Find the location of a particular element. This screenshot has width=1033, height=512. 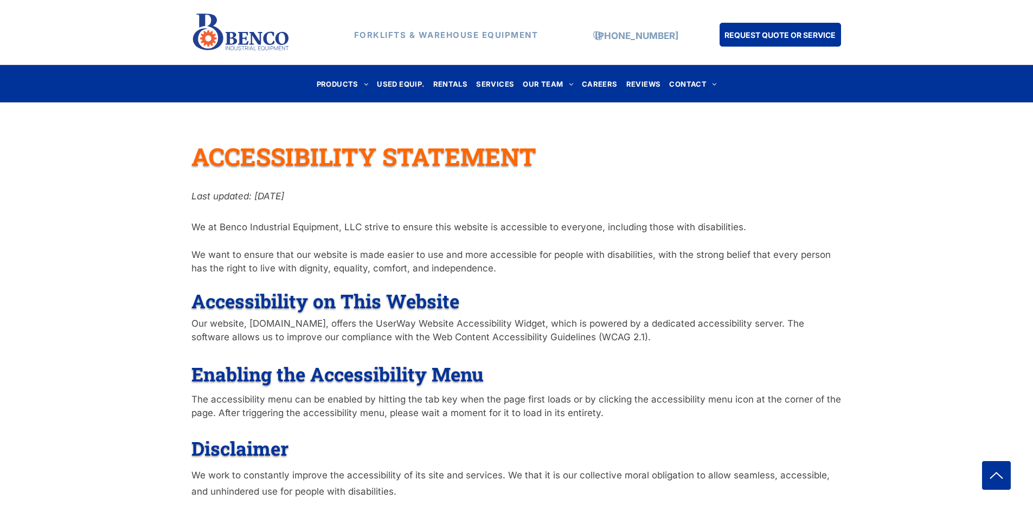

strong: FORKLIFTS & WAREHOUSE EQUIPMENT is located at coordinates (446, 35).